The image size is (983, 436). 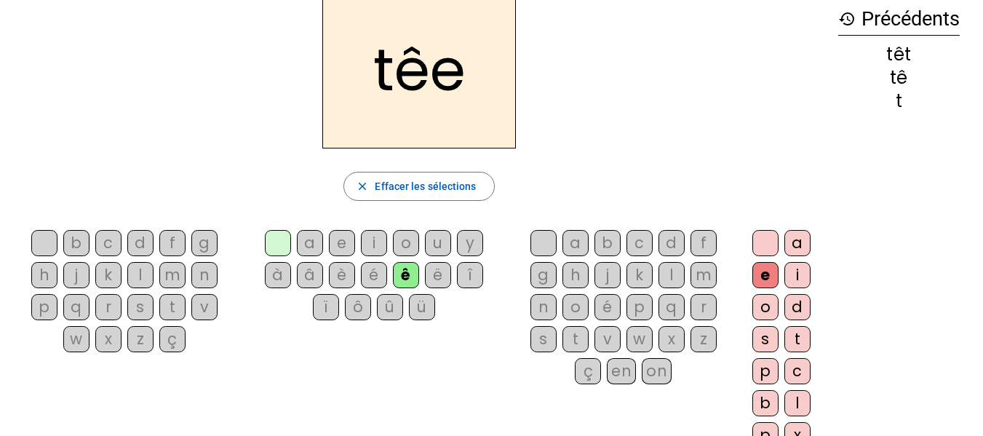 I want to click on mat-icon: close, so click(x=362, y=186).